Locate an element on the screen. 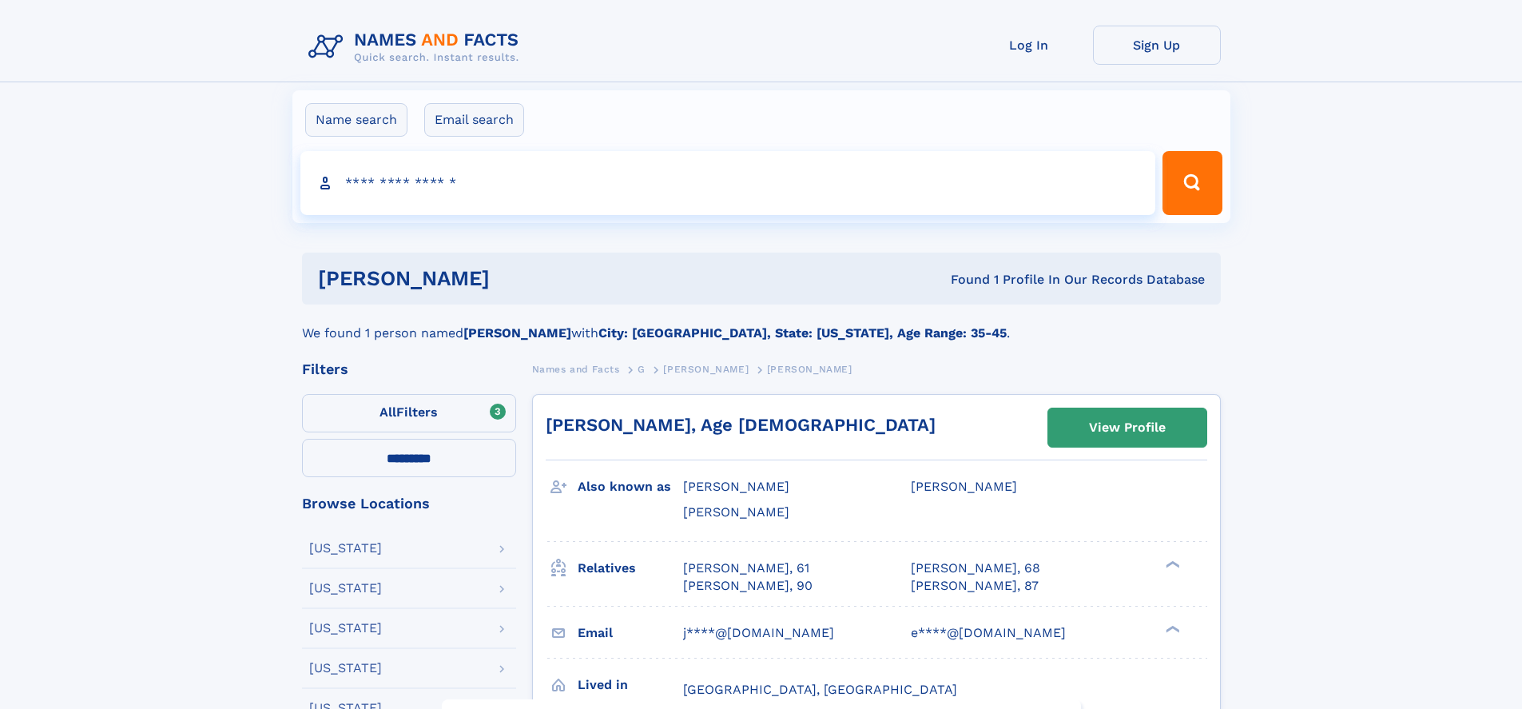 The image size is (1522, 709). h3: Email is located at coordinates (630, 633).